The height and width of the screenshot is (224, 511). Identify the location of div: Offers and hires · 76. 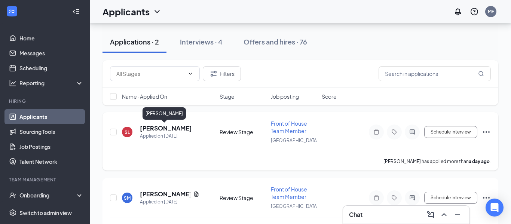
(275, 42).